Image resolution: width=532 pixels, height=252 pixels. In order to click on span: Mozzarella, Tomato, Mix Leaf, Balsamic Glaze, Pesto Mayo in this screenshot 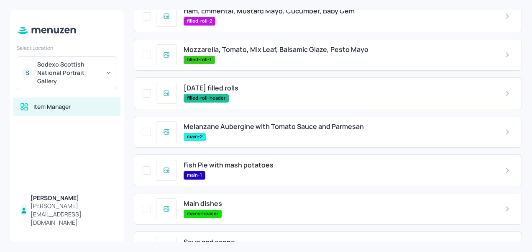, I will do `click(276, 49)`.